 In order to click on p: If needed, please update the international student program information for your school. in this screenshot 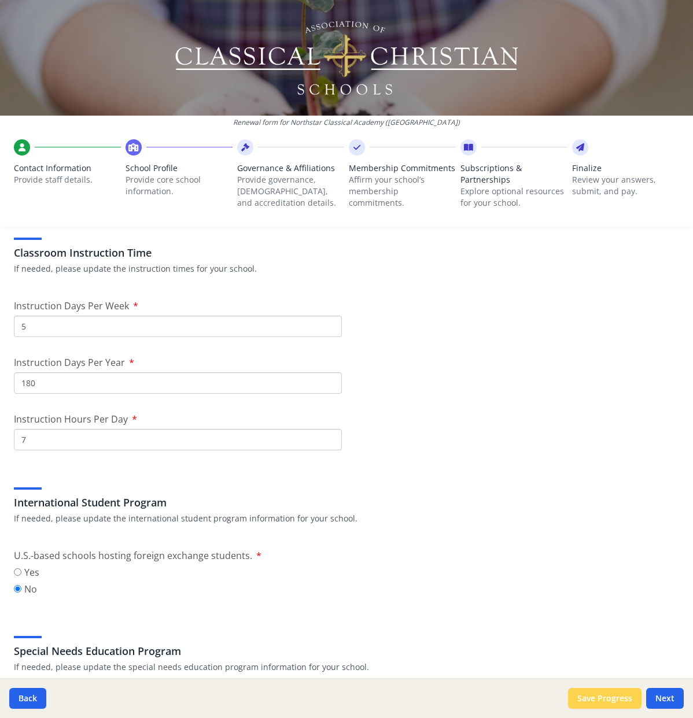, I will do `click(346, 519)`.